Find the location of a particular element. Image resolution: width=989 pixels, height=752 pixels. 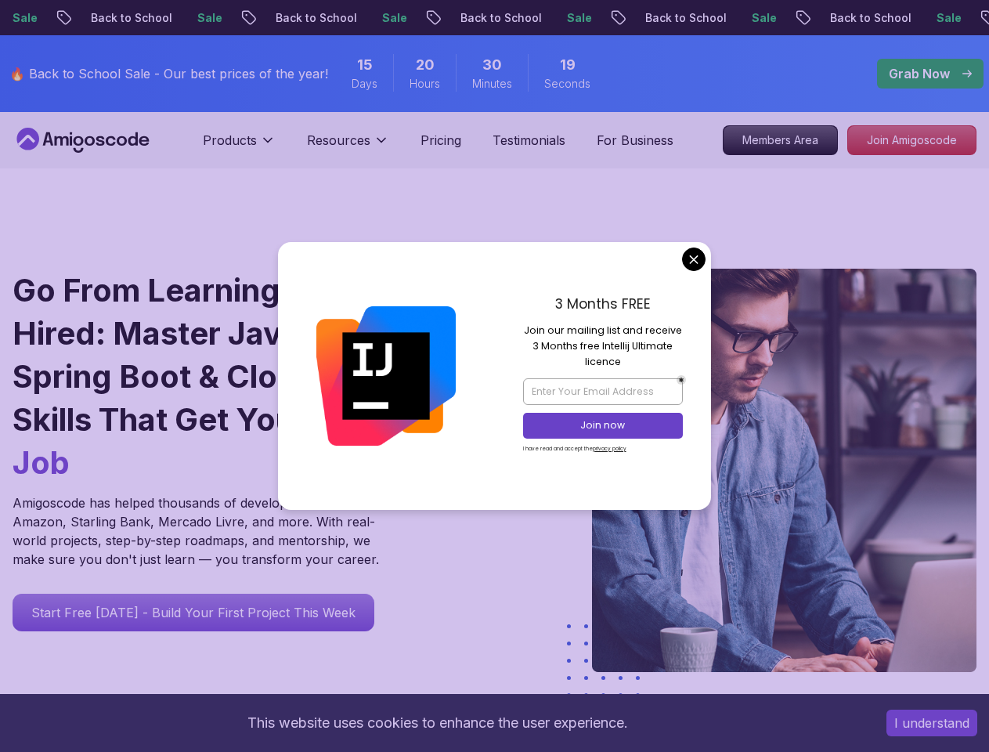

a: Join Amigoscode is located at coordinates (911, 140).